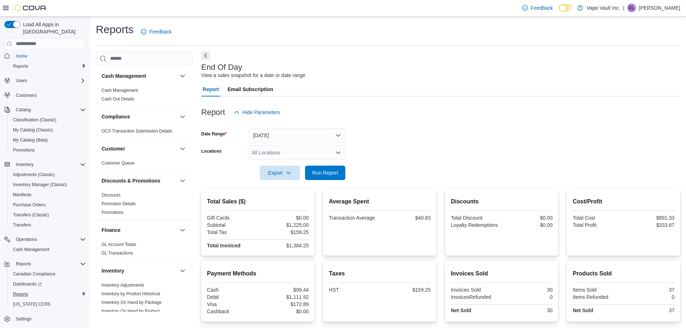 The image size is (686, 328). I want to click on button: Transfers (Classic), so click(48, 215).